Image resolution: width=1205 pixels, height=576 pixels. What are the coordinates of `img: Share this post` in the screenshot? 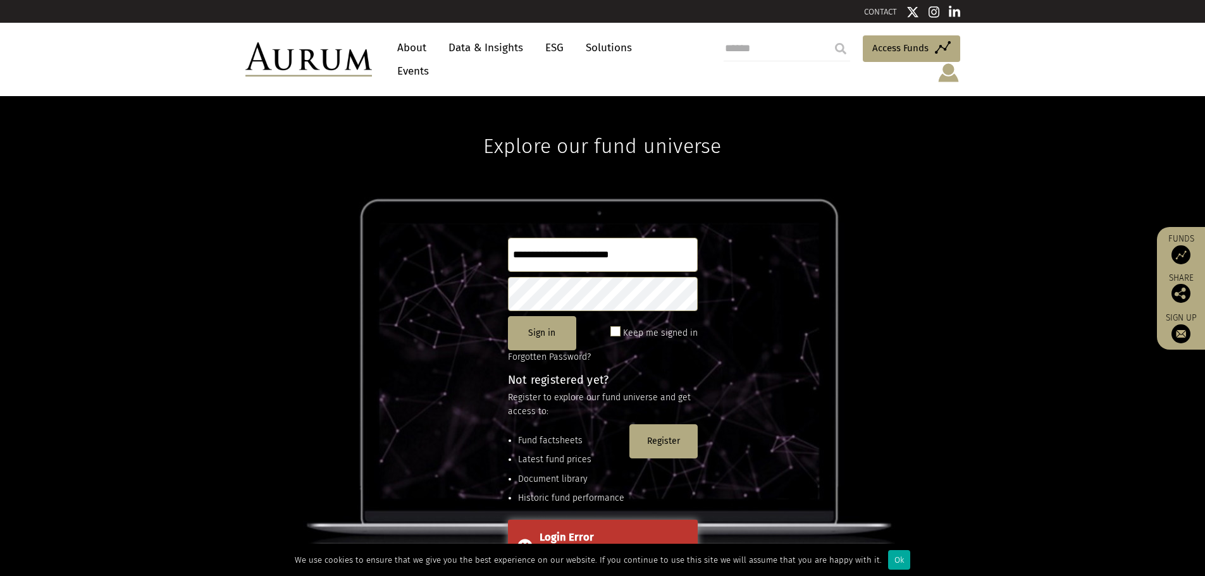 It's located at (1181, 294).